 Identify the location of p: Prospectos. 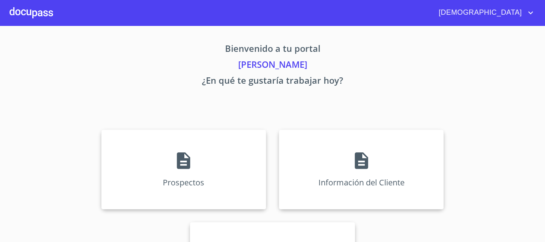
(183, 182).